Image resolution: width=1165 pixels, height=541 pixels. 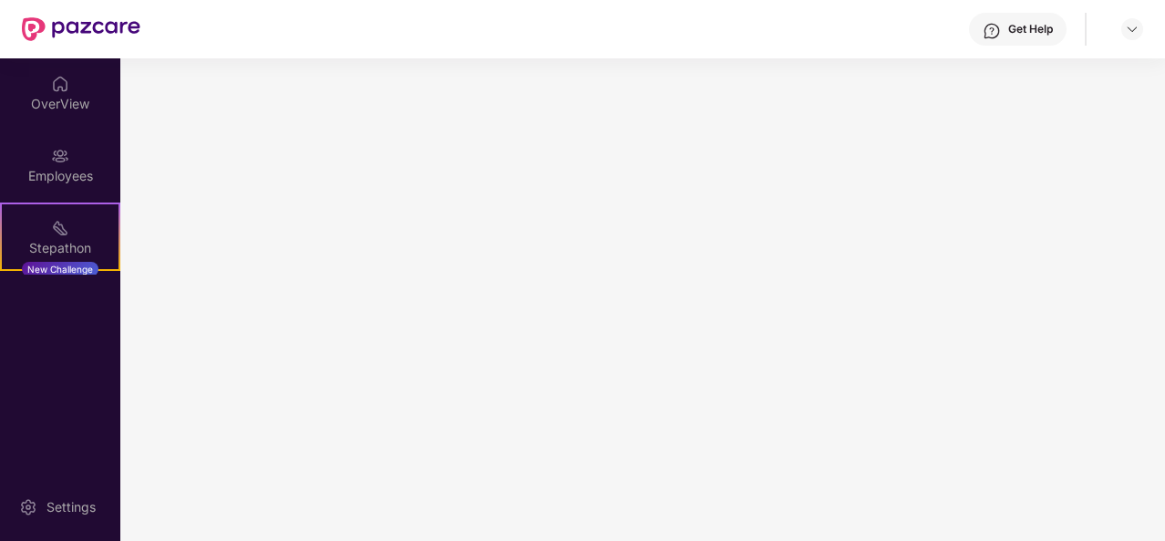 What do you see at coordinates (81, 29) in the screenshot?
I see `img: New Pazcare Logo` at bounding box center [81, 29].